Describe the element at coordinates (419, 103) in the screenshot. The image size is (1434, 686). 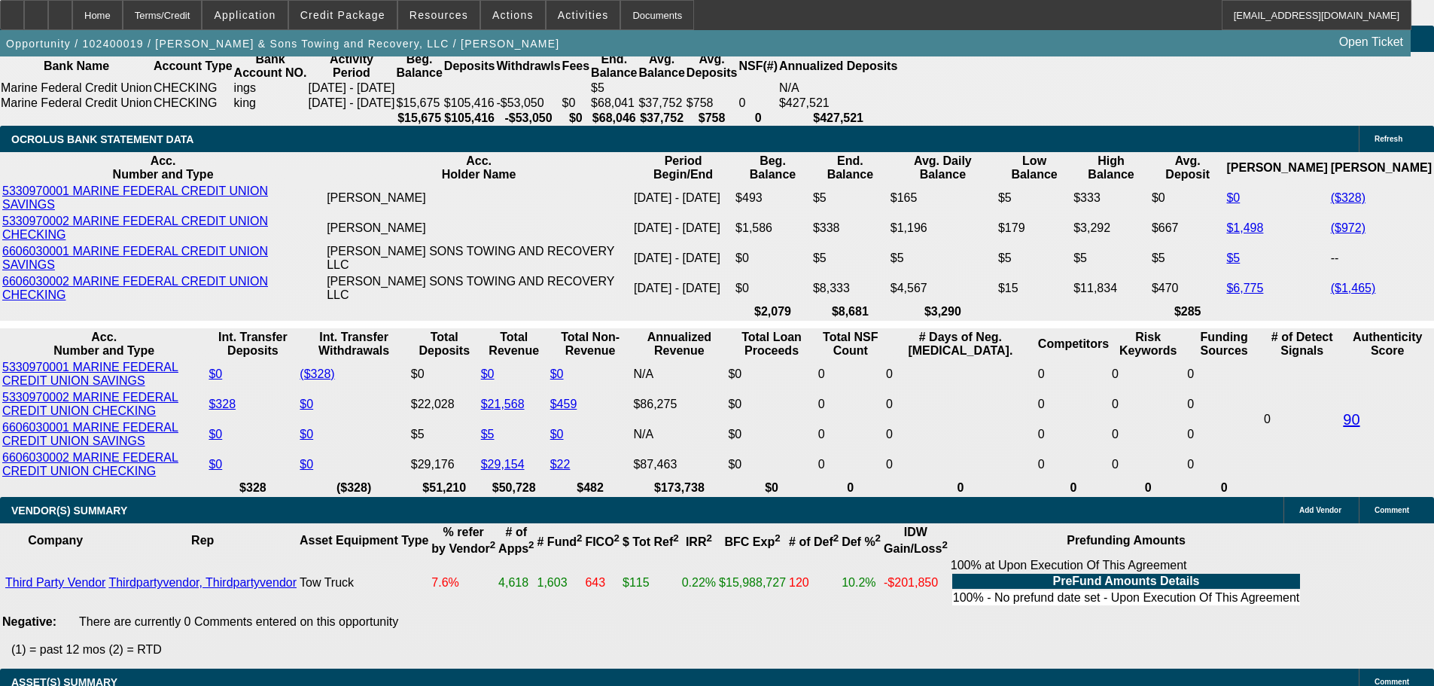
I see `td: $15,675` at that location.